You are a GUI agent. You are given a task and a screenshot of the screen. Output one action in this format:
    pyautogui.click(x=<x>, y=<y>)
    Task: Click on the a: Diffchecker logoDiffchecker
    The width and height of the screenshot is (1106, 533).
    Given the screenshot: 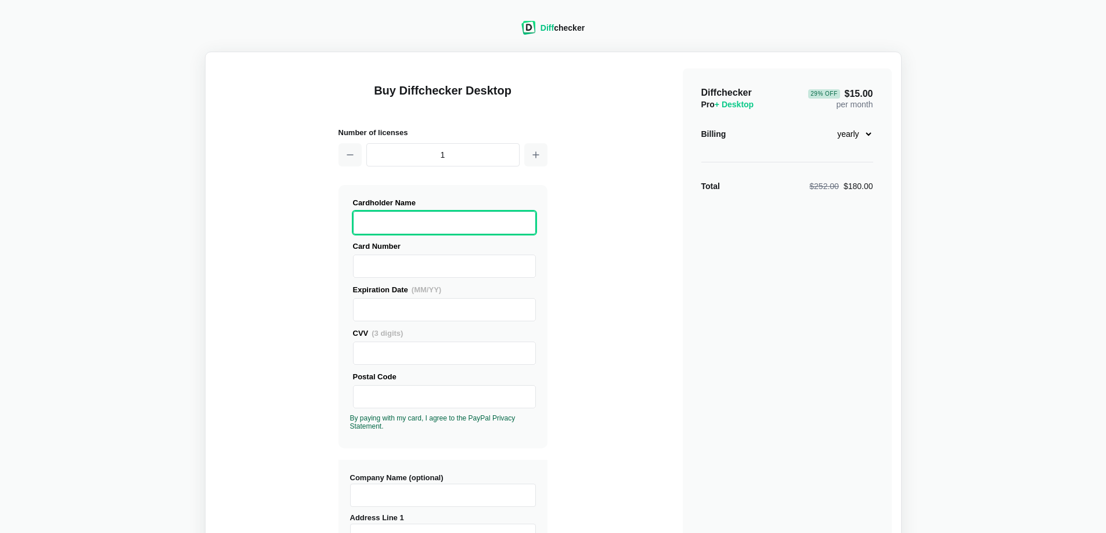 What is the action you would take?
    pyautogui.click(x=553, y=32)
    